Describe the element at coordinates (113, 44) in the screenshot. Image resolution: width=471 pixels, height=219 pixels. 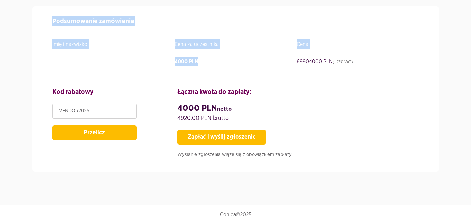
I see `div: Imię i nazwisko` at that location.